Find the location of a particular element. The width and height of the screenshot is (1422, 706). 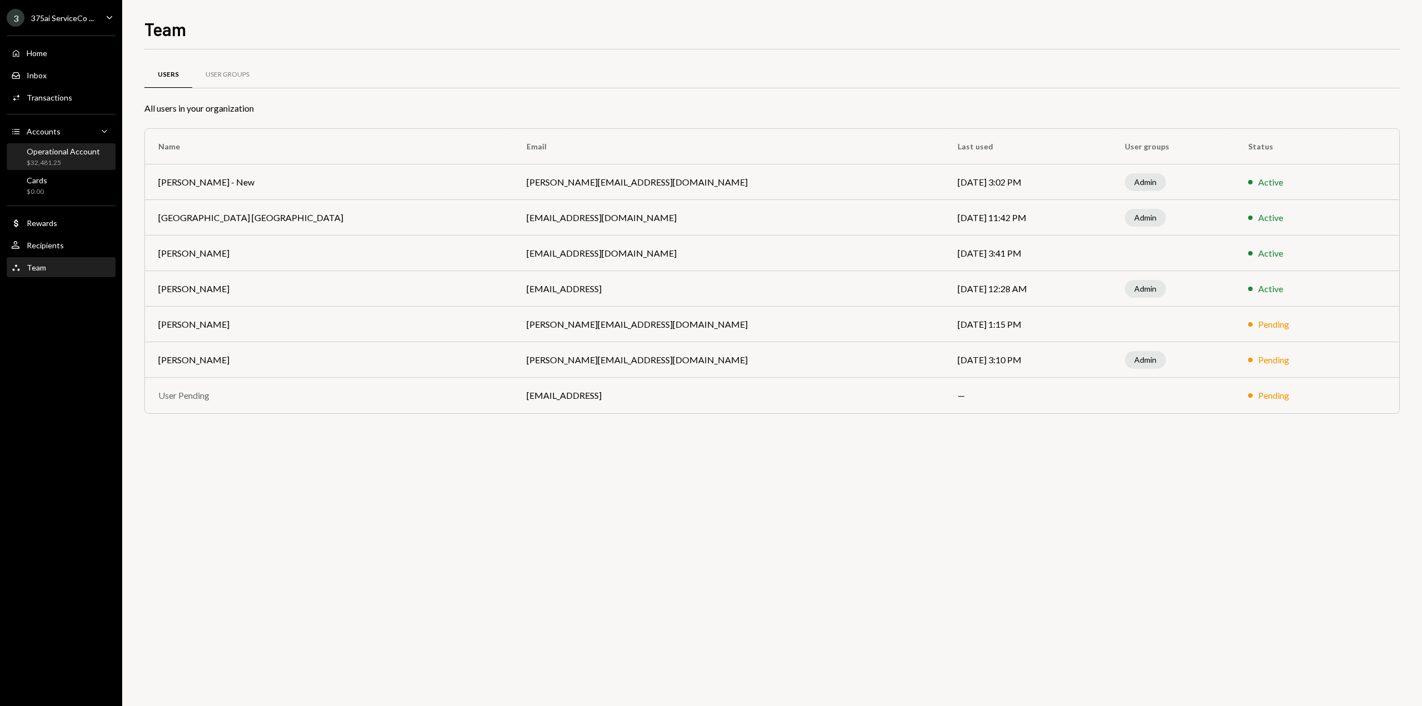

a: Home is located at coordinates (61, 53).